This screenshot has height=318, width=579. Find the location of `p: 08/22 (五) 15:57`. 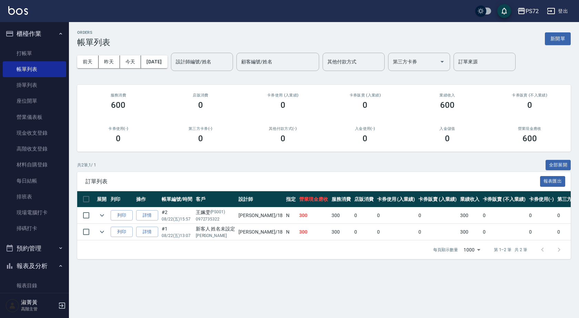

p: 08/22 (五) 15:57 is located at coordinates (177, 219).